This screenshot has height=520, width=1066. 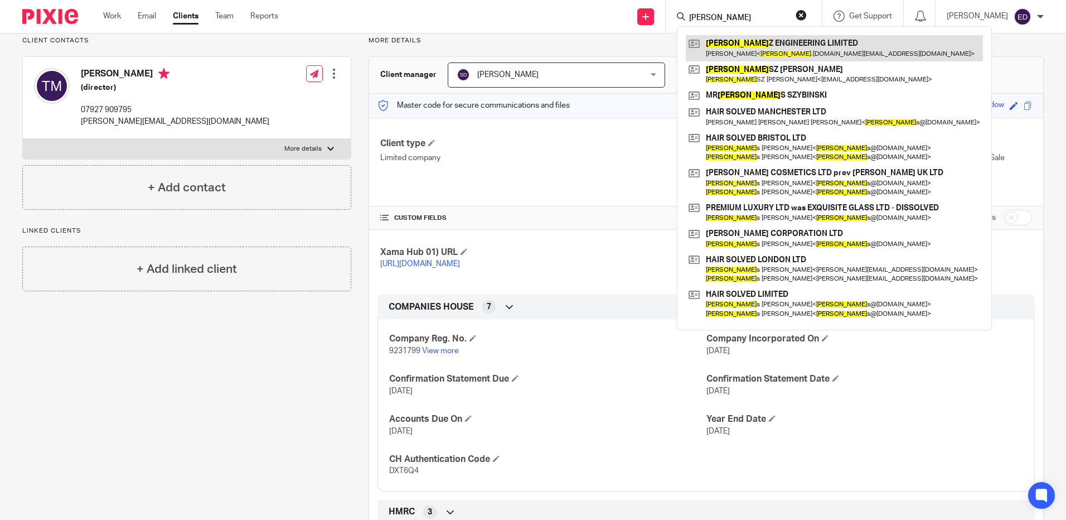 What do you see at coordinates (543, 252) in the screenshot?
I see `h4: Xama Hub 01) URL` at bounding box center [543, 252].